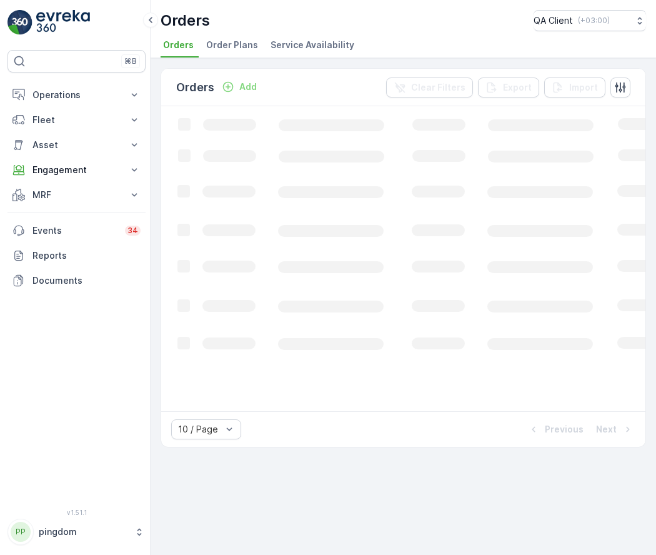 The width and height of the screenshot is (656, 555). I want to click on p: Add, so click(248, 87).